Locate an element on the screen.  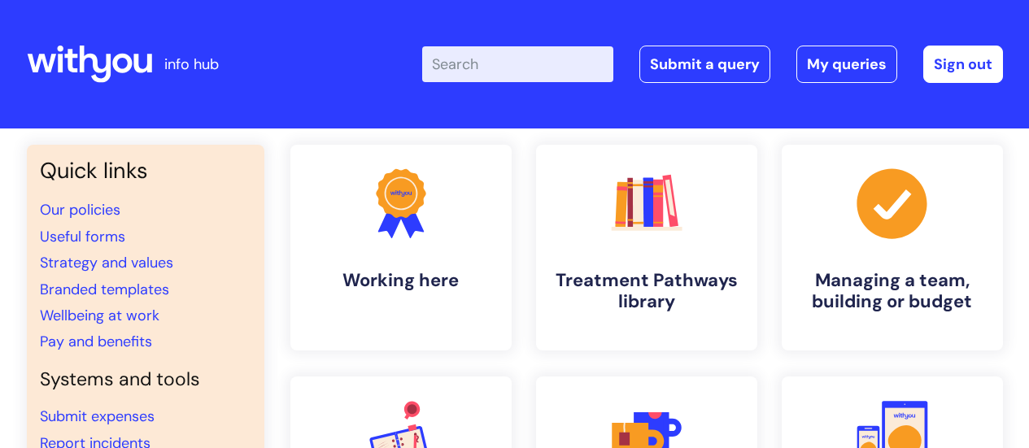
a: Our policies is located at coordinates (80, 210).